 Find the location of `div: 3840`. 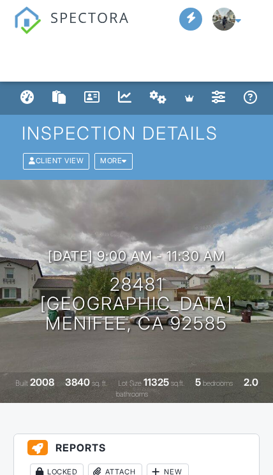

div: 3840 is located at coordinates (77, 382).